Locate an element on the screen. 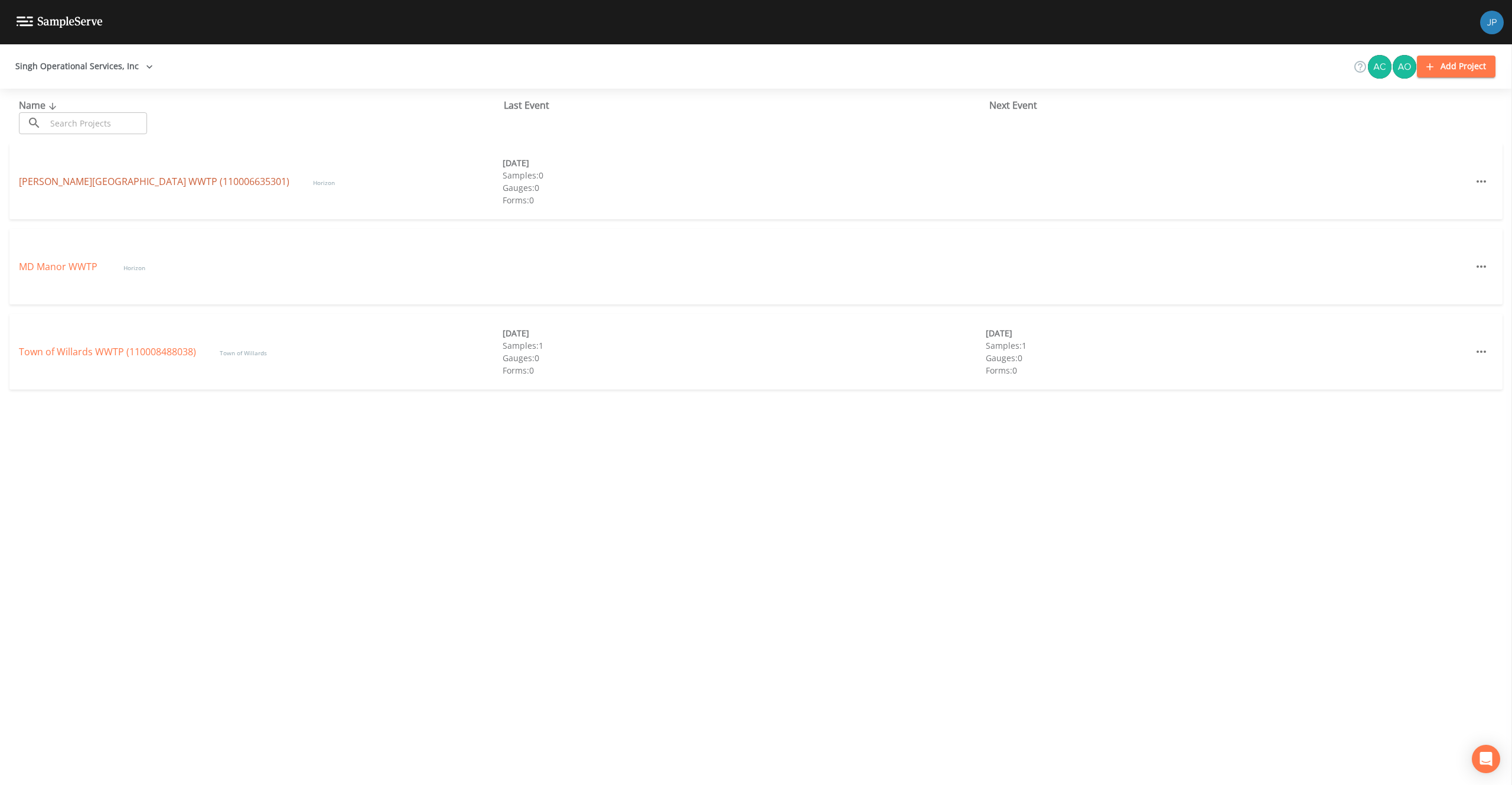  img: 1db5014aee1632a35d8f57b2f0e06415 is located at coordinates (1379, 66).